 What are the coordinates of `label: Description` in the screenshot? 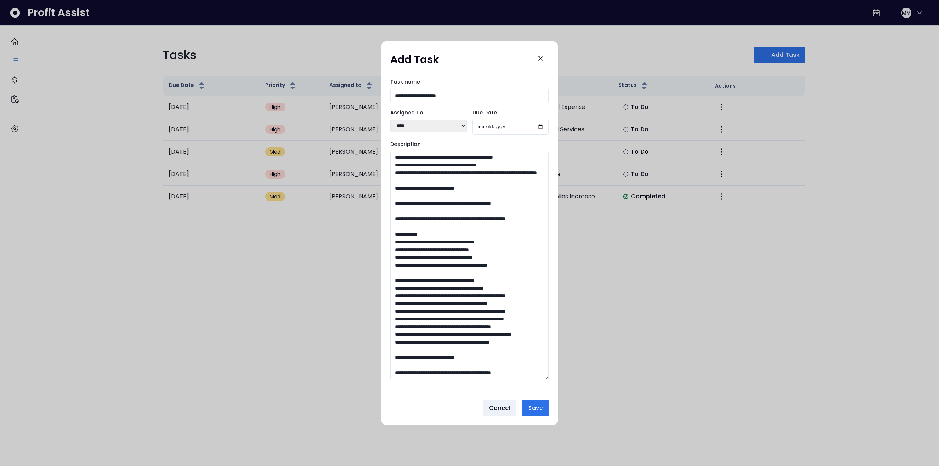 It's located at (469, 144).